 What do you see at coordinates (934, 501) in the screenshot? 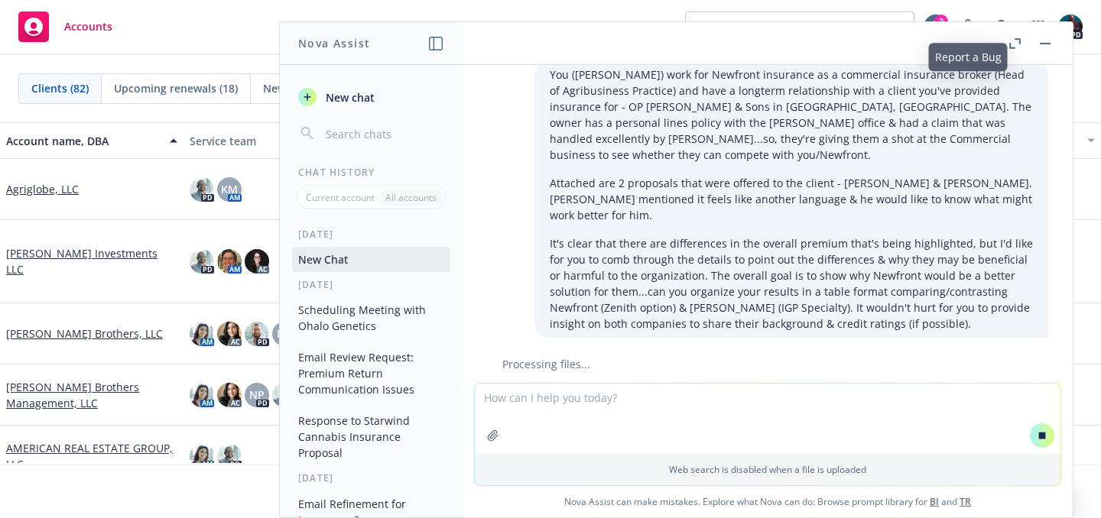
I see `a: BI` at bounding box center [934, 501].